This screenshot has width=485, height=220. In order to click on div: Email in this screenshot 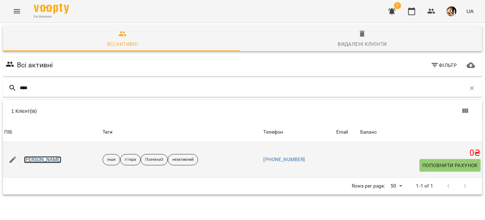, I will do `click(342, 132)`.